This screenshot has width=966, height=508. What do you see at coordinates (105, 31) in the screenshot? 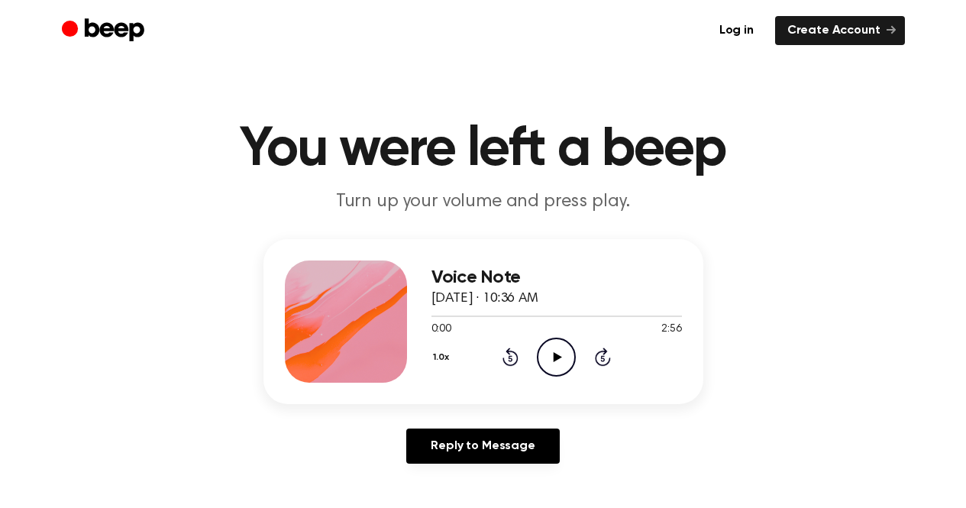
I see `a: Beep` at bounding box center [105, 31].